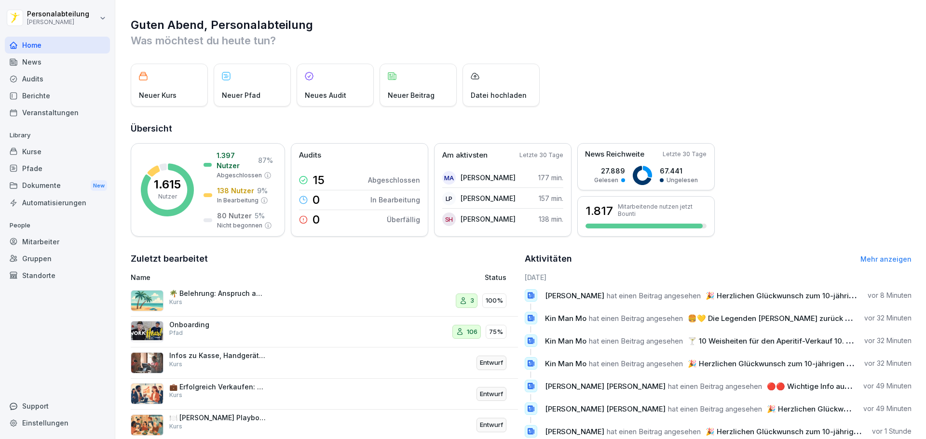  What do you see at coordinates (495, 277) in the screenshot?
I see `p: Status` at bounding box center [495, 277].